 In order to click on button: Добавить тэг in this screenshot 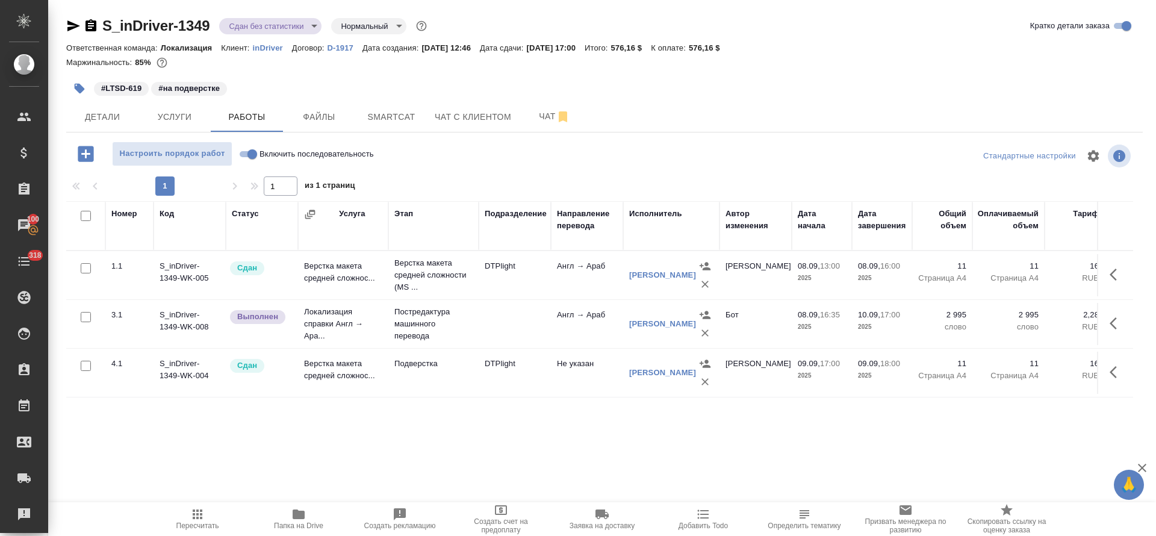, I will do `click(79, 88)`.